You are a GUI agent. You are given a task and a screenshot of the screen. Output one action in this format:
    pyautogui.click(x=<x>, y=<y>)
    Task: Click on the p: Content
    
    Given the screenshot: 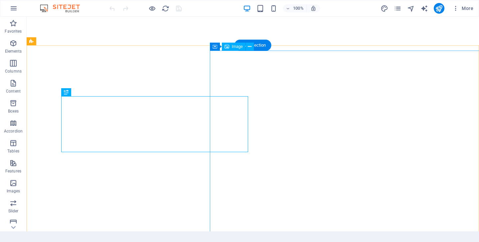 What is the action you would take?
    pyautogui.click(x=13, y=91)
    